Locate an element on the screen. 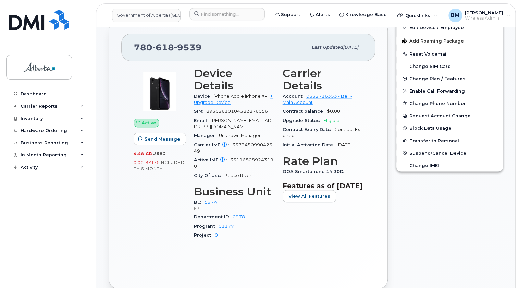 The height and width of the screenshot is (288, 519). span: 780 is located at coordinates (168, 47).